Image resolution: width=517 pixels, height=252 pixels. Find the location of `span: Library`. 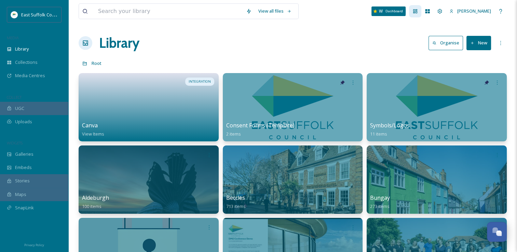

span: Library is located at coordinates (22, 49).